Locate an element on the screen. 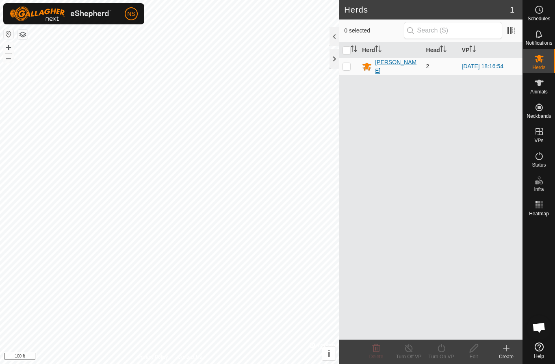  span: 0 selected is located at coordinates (373, 30).